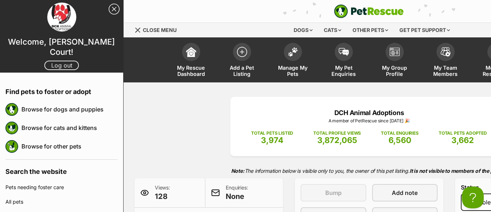  I want to click on img: profile image, so click(62, 17).